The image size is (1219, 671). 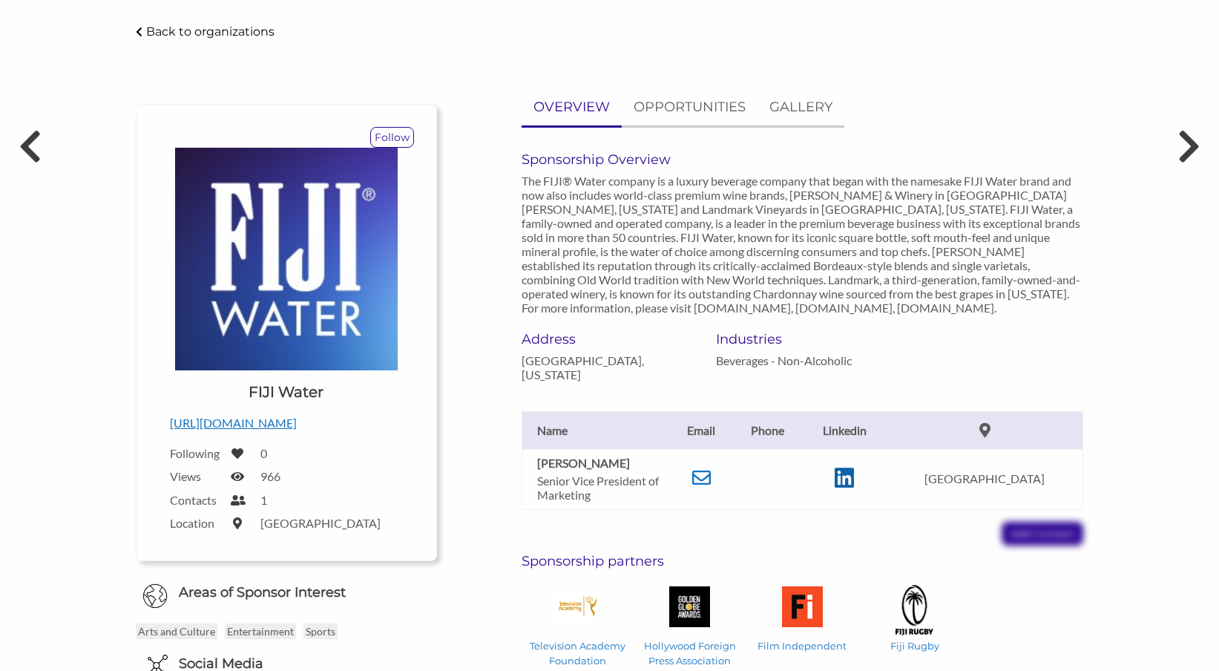 I want to click on label: Following, so click(x=196, y=453).